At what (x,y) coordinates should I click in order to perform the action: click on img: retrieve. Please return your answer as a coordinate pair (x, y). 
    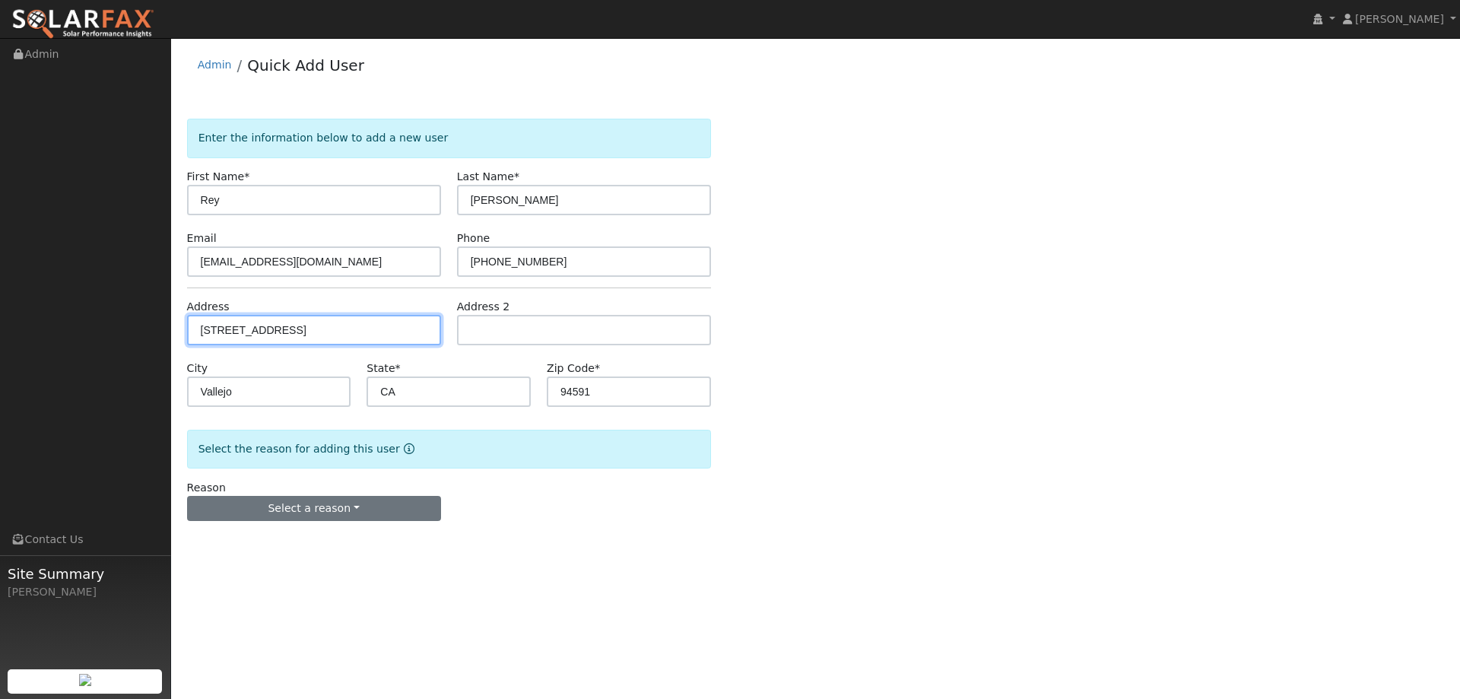
    Looking at the image, I should click on (85, 680).